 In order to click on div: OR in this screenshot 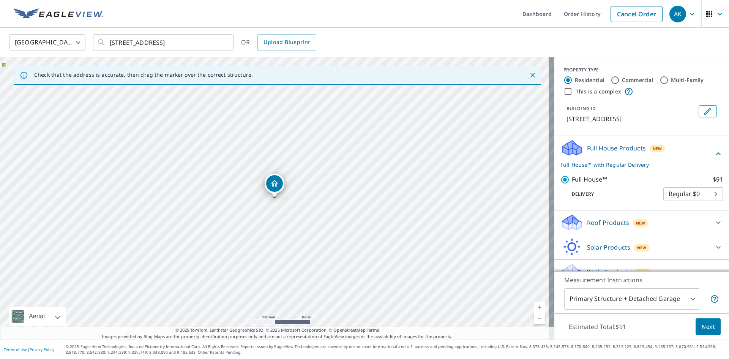, I will do `click(279, 43)`.